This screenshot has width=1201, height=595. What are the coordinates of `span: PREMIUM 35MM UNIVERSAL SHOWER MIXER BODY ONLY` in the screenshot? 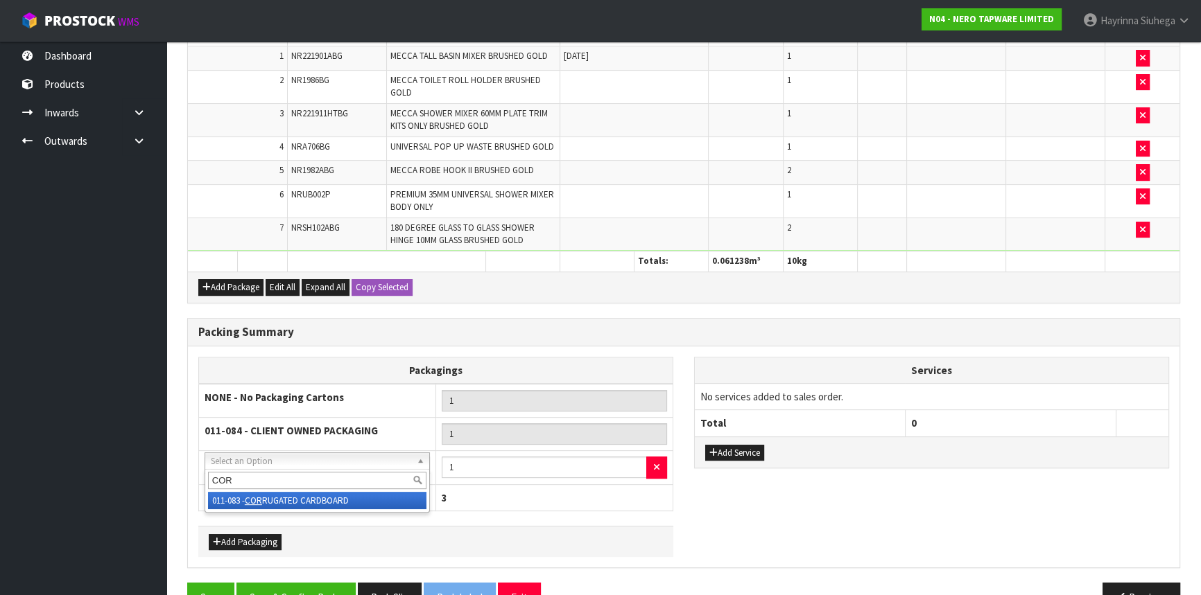 It's located at (472, 200).